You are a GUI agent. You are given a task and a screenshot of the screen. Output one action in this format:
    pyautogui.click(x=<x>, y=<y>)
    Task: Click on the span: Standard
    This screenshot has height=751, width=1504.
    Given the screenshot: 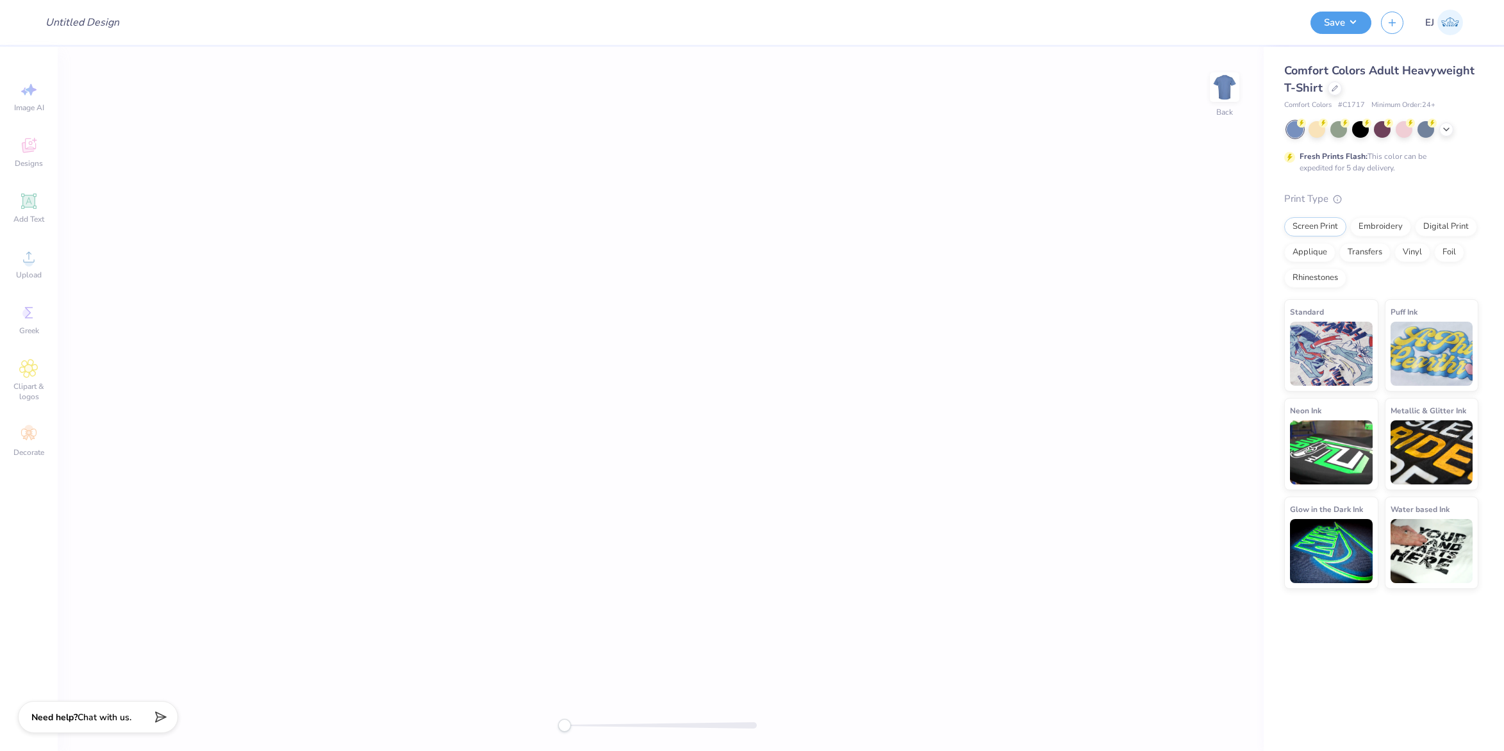 What is the action you would take?
    pyautogui.click(x=1307, y=311)
    